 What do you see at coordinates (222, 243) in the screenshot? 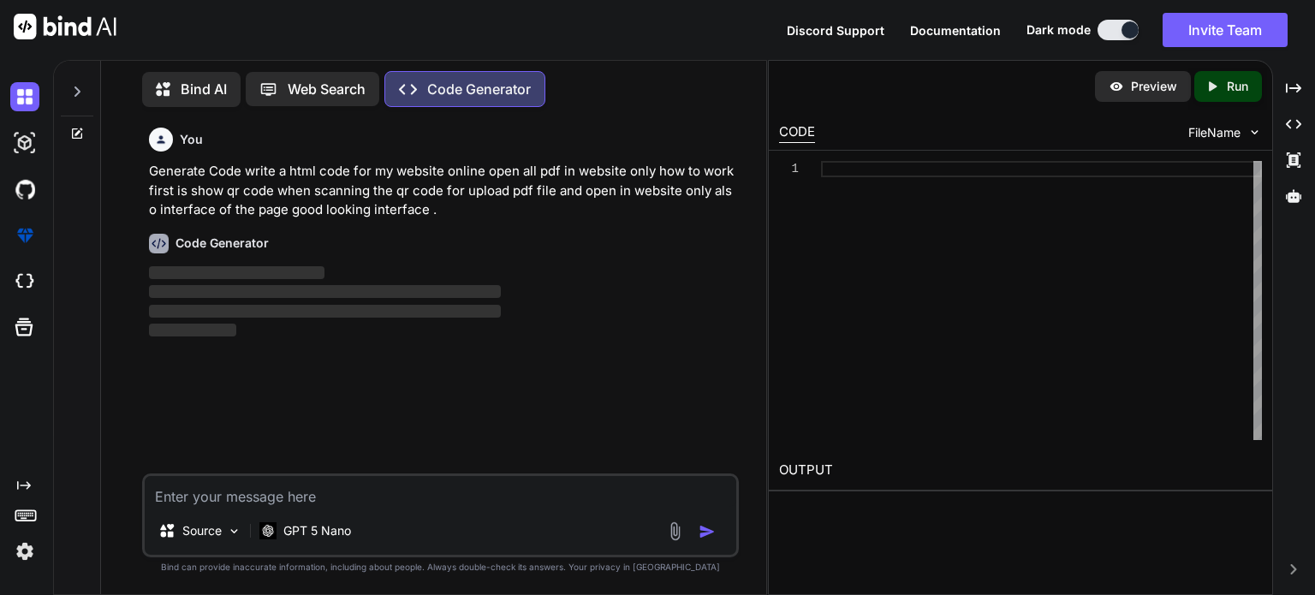
I see `h6: Code Generator` at bounding box center [222, 243].